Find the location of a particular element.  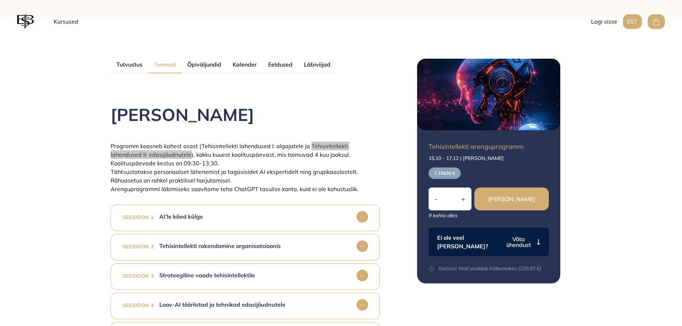

span: Tähtsustatakse personaalset lähenemist ja tagasisidet AI ekspertidelt ning grupikaaslastelt. Rõhu... is located at coordinates (234, 176).